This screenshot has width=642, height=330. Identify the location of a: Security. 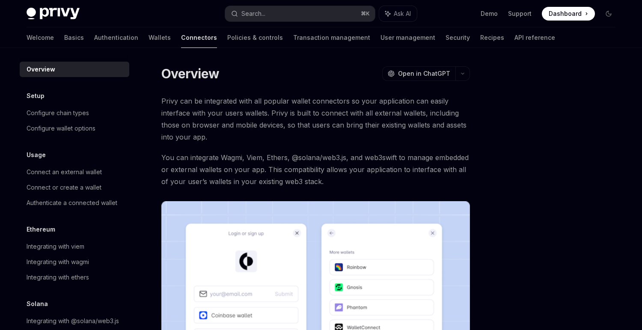
(458, 38).